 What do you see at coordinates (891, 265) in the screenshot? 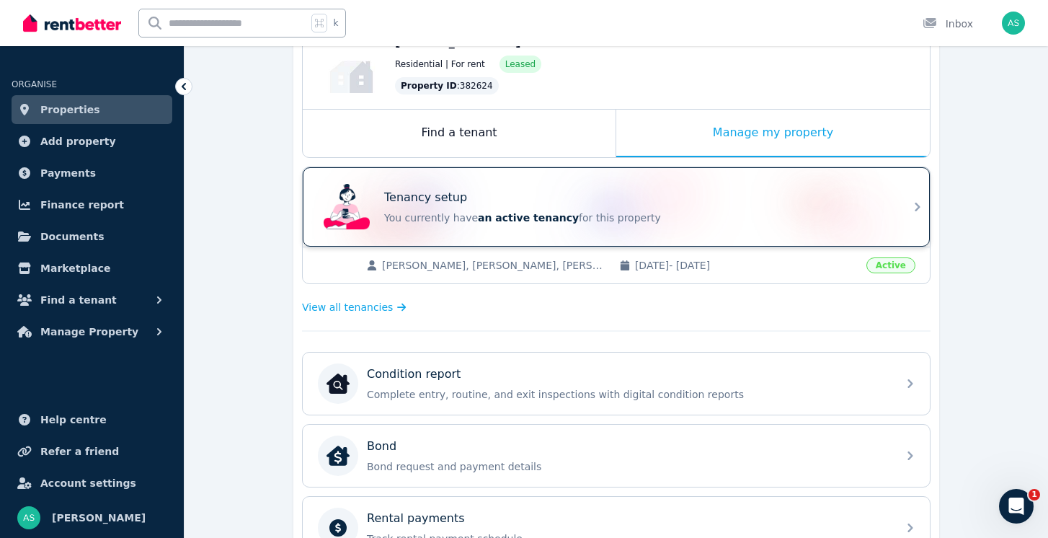
I see `span: Active` at bounding box center [891, 265].